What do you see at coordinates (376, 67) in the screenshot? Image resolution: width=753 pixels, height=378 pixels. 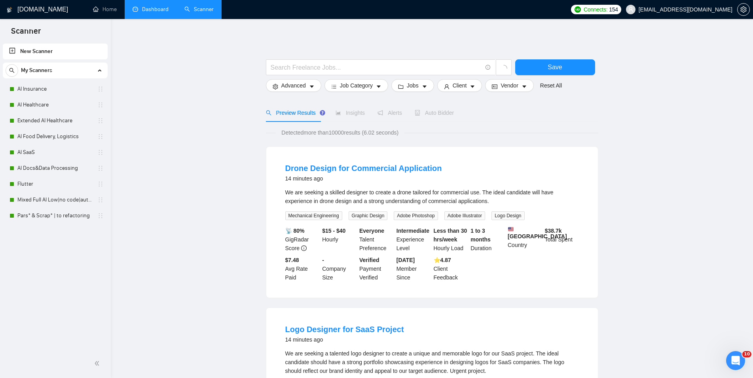 I see `input: Search Freelance Jobs...` at bounding box center [376, 67].